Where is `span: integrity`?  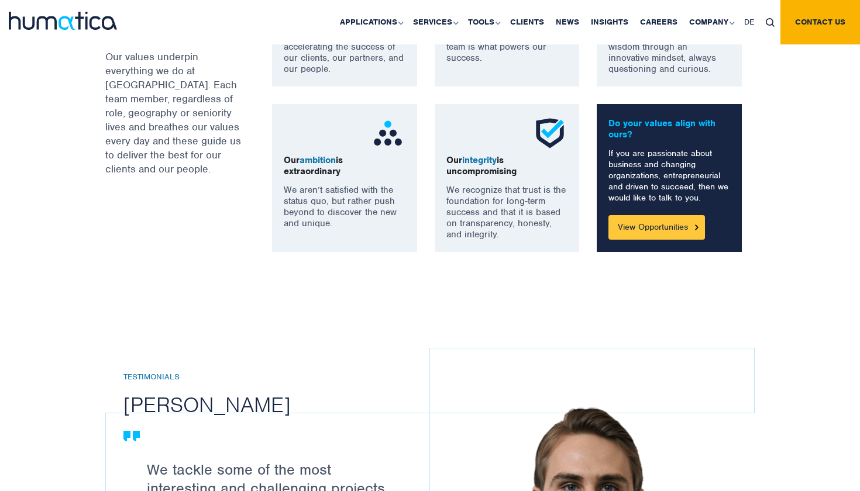
span: integrity is located at coordinates (479, 160).